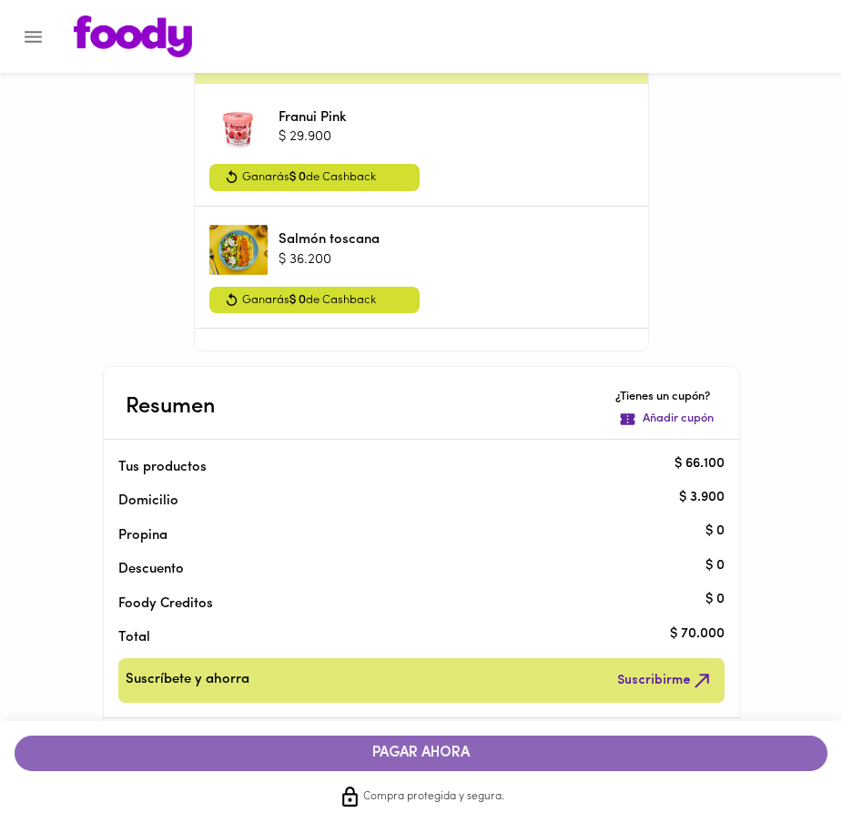 This screenshot has height=823, width=842. What do you see at coordinates (170, 407) in the screenshot?
I see `p: Resumen` at bounding box center [170, 407].